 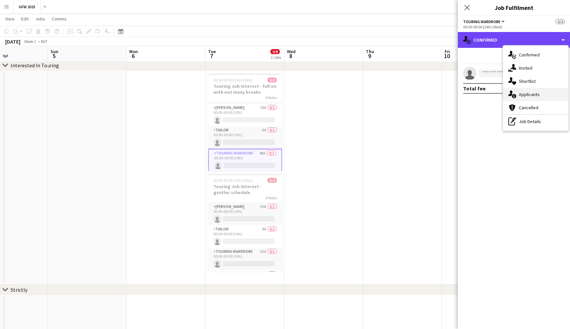 What do you see at coordinates (245, 89) in the screenshot?
I see `h3: Touring Job Interest - full on with not many breaks` at bounding box center [245, 89].